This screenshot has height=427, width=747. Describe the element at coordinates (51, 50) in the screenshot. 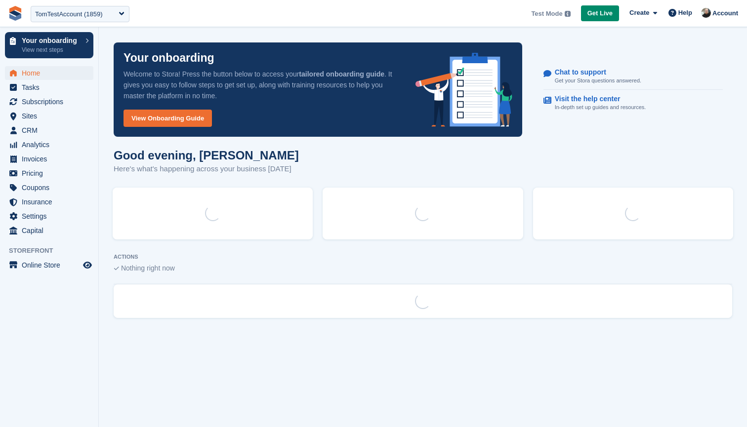

I see `p: View next steps` at that location.